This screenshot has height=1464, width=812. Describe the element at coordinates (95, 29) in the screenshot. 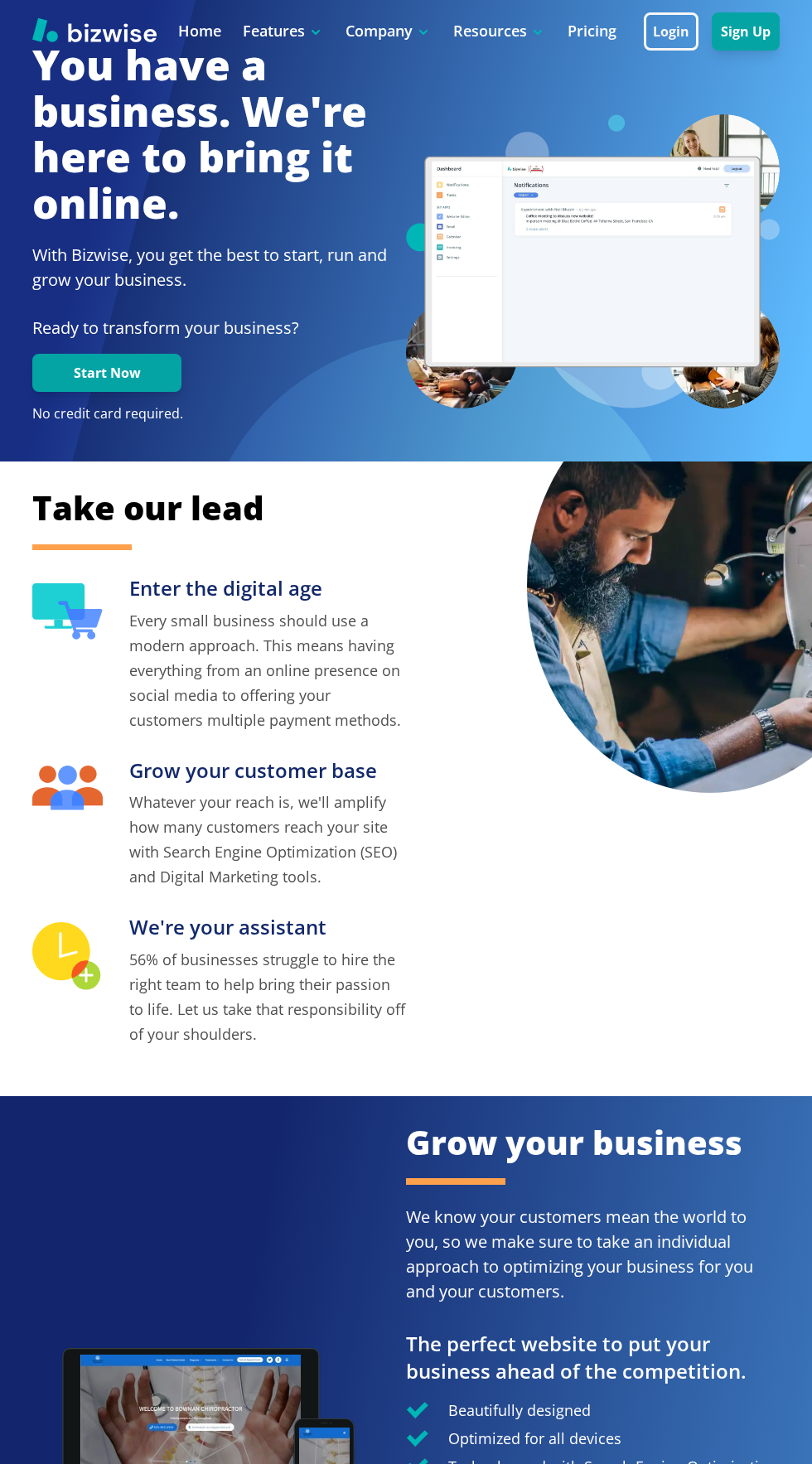

I see `img: Bizwise Logo` at that location.